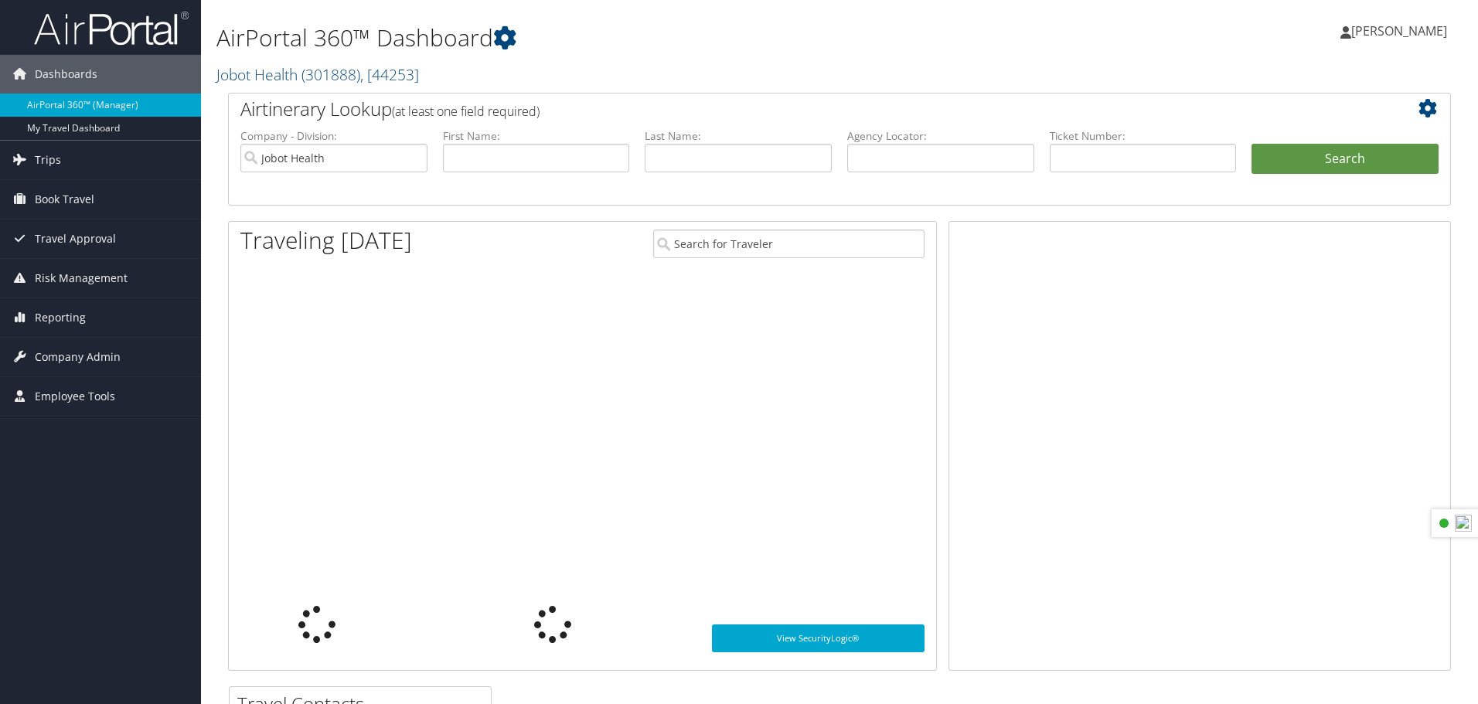  What do you see at coordinates (940, 136) in the screenshot?
I see `label: Agency Locator:` at bounding box center [940, 136].